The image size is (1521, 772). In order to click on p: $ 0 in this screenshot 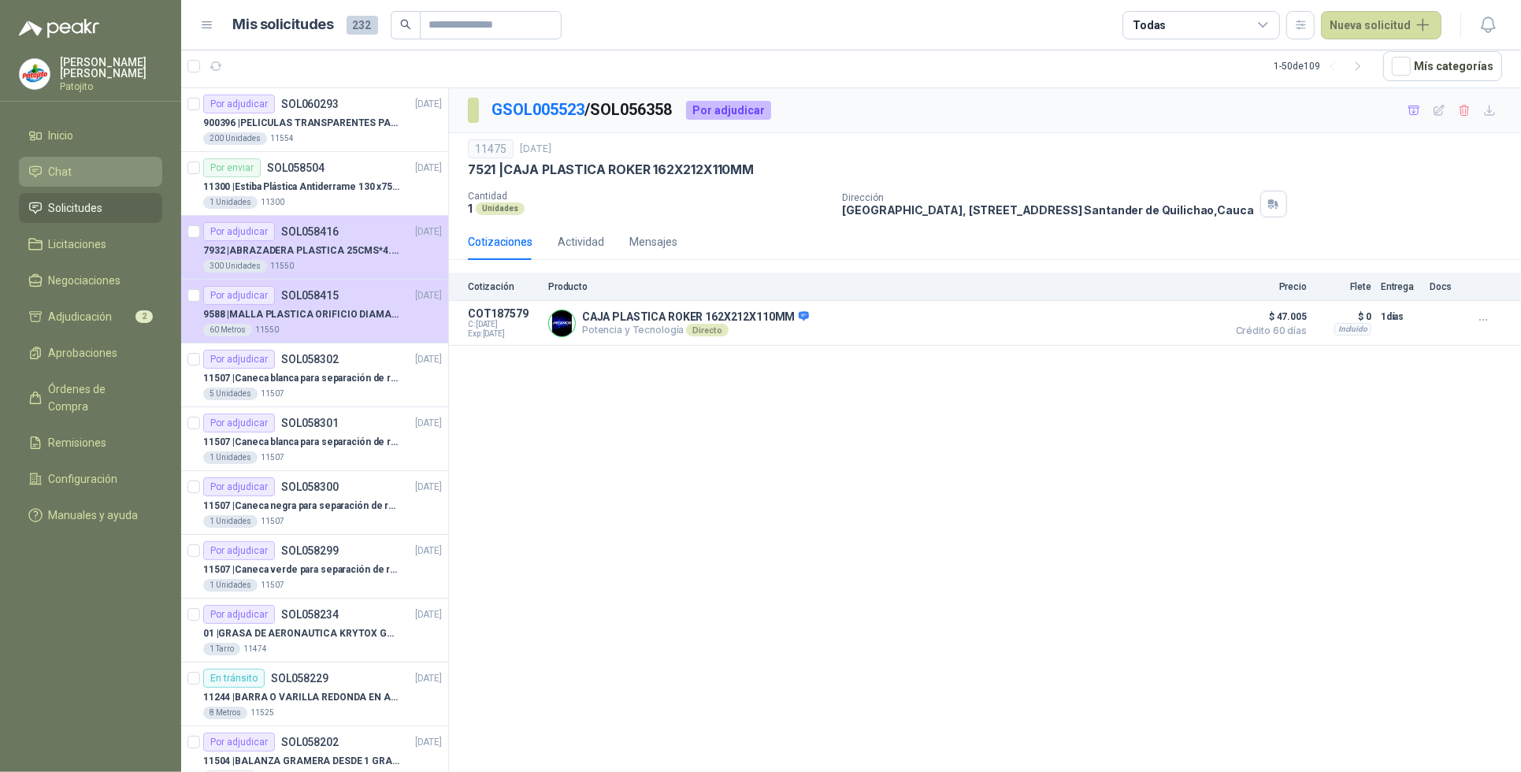, I will do `click(1344, 317)`.